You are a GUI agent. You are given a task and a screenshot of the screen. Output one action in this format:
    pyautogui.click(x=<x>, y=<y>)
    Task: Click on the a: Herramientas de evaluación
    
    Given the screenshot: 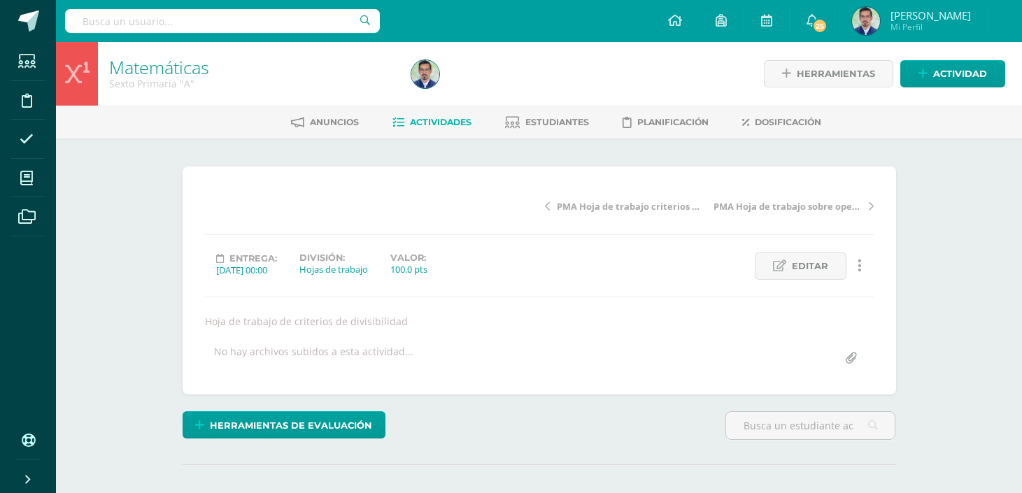 What is the action you would take?
    pyautogui.click(x=284, y=425)
    